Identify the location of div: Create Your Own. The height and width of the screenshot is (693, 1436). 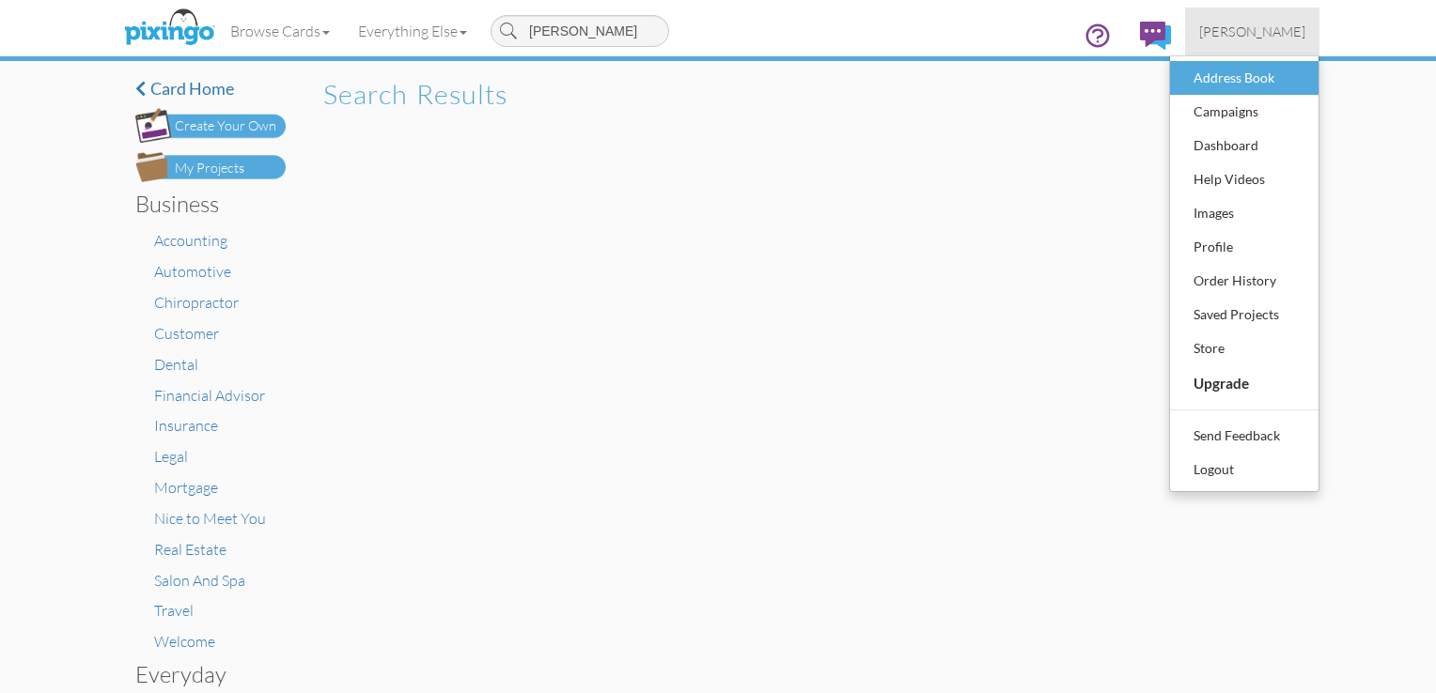
(225, 126).